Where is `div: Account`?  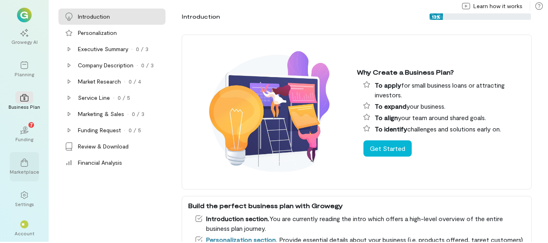
div: Account is located at coordinates (24, 233).